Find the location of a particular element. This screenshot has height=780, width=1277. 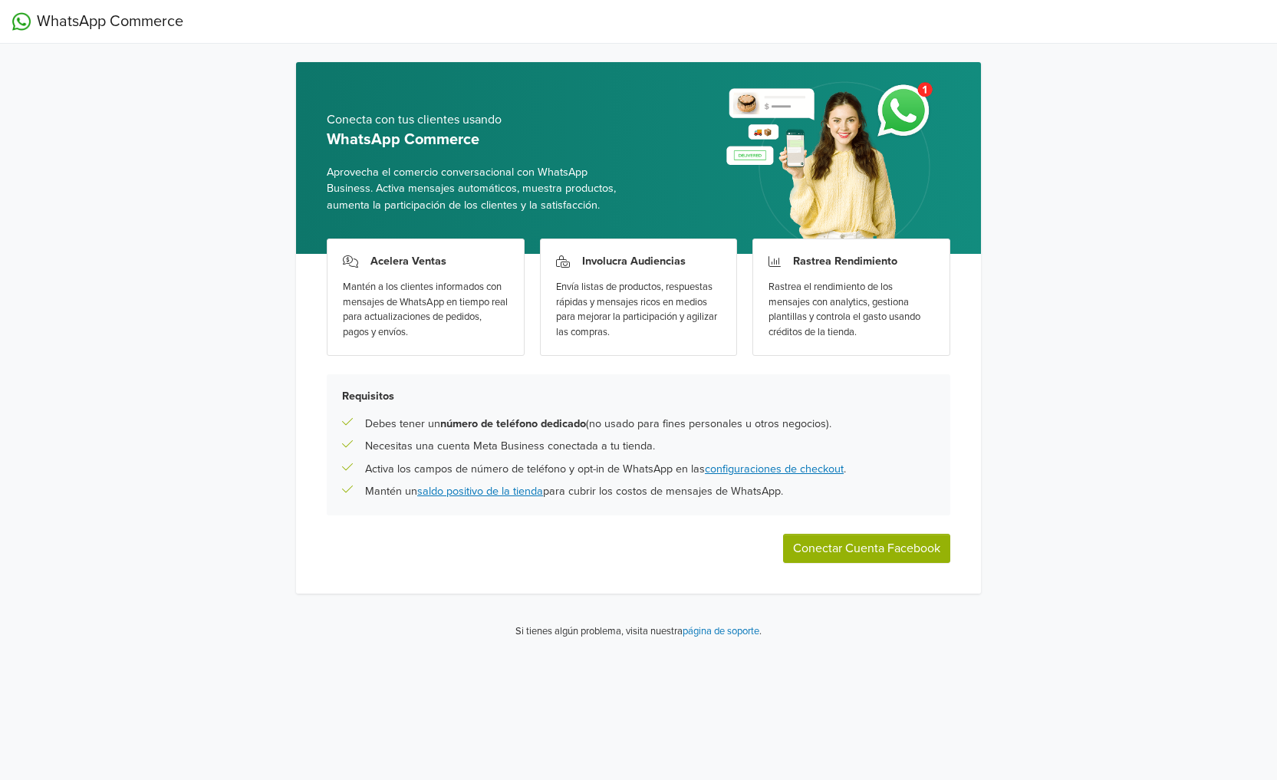

h3: Acelera Ventas is located at coordinates (408, 261).